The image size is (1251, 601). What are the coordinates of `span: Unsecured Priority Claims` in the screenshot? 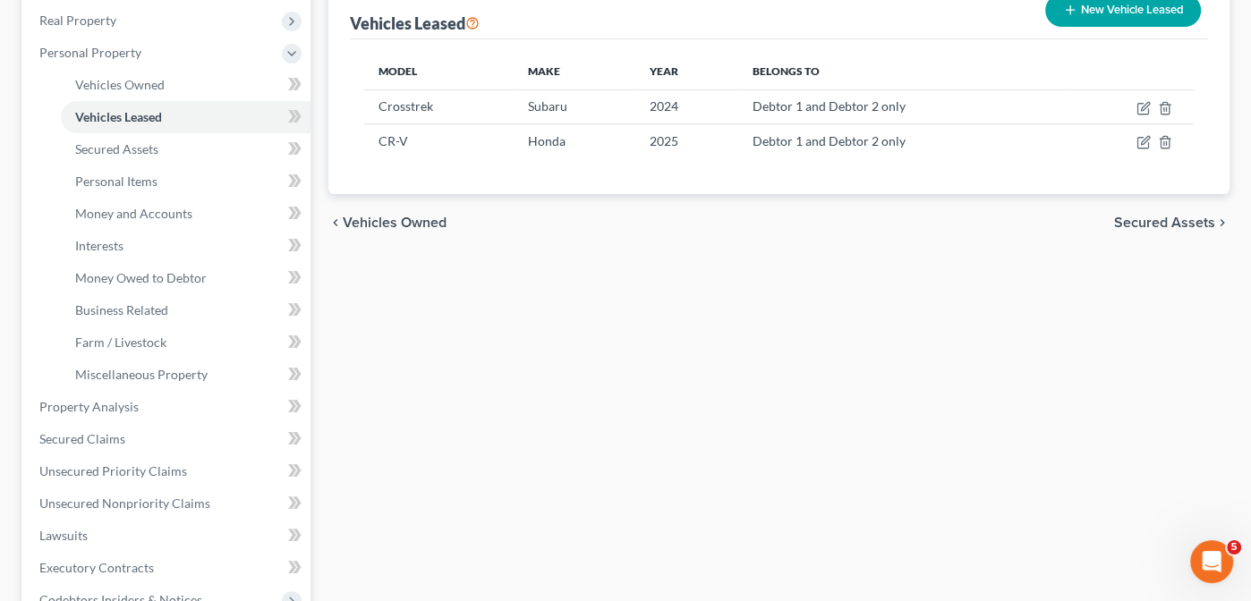 It's located at (113, 471).